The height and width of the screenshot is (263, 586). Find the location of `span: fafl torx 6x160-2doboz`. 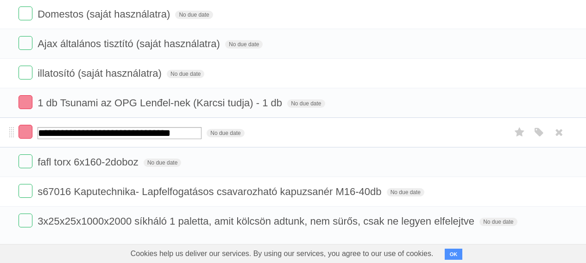

span: fafl torx 6x160-2doboz is located at coordinates (89, 162).